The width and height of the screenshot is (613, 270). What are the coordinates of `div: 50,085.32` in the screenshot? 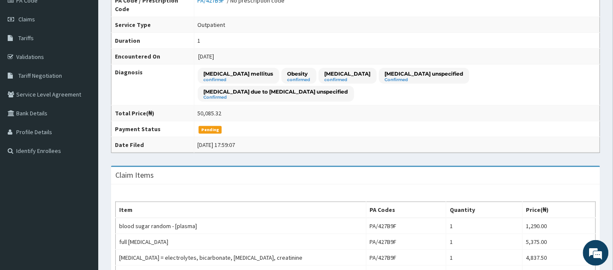 It's located at (210, 113).